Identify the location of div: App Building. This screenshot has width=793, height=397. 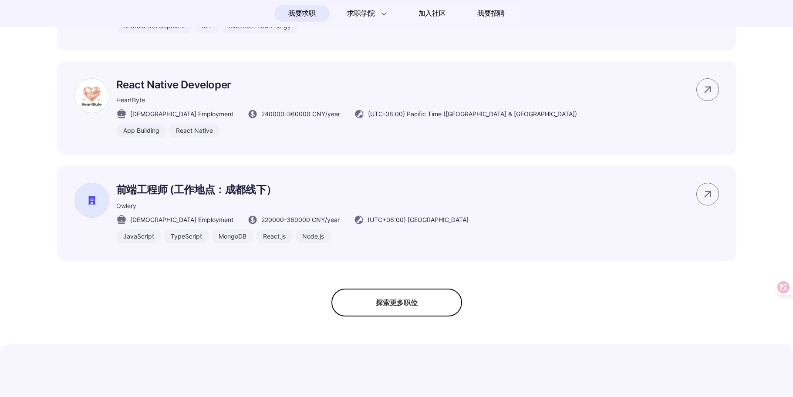
(141, 131).